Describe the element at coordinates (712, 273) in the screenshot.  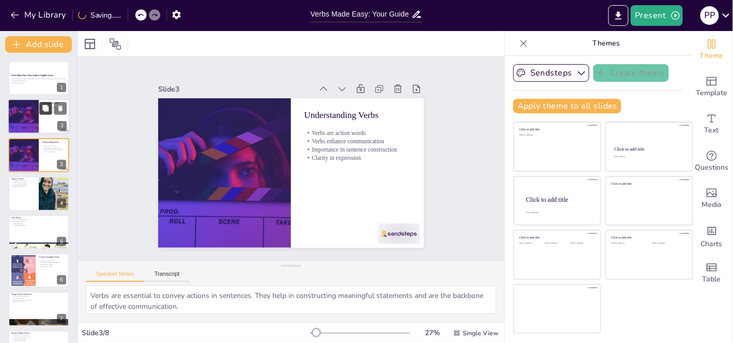
I see `div: Add a table` at that location.